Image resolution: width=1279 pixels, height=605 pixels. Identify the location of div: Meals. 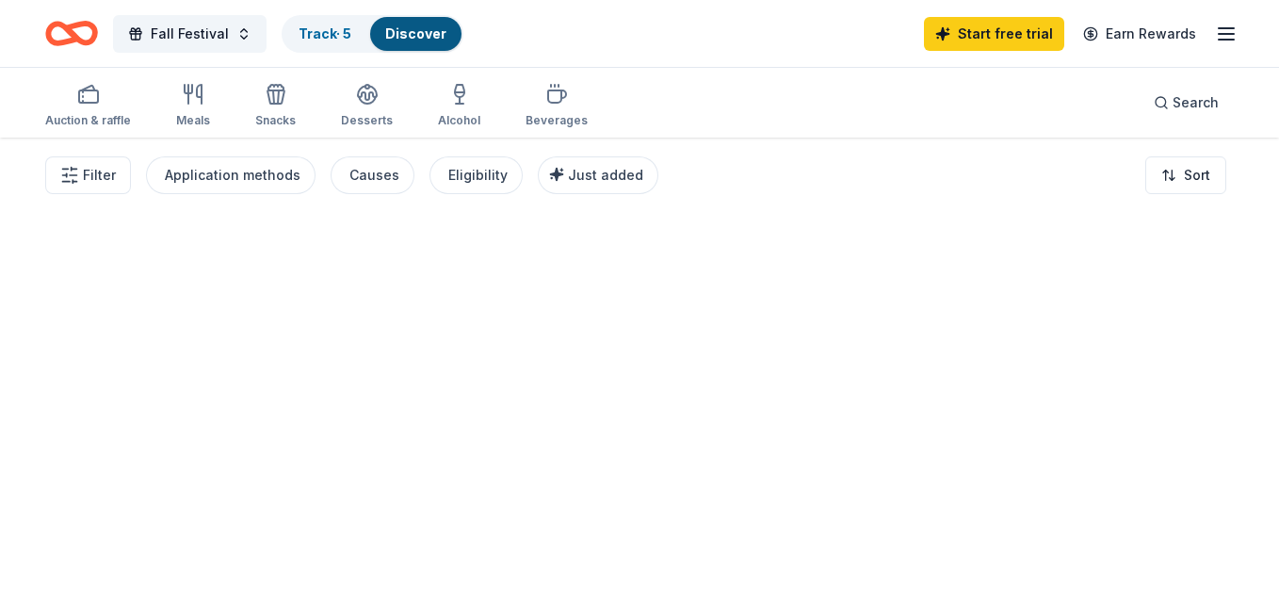
(193, 121).